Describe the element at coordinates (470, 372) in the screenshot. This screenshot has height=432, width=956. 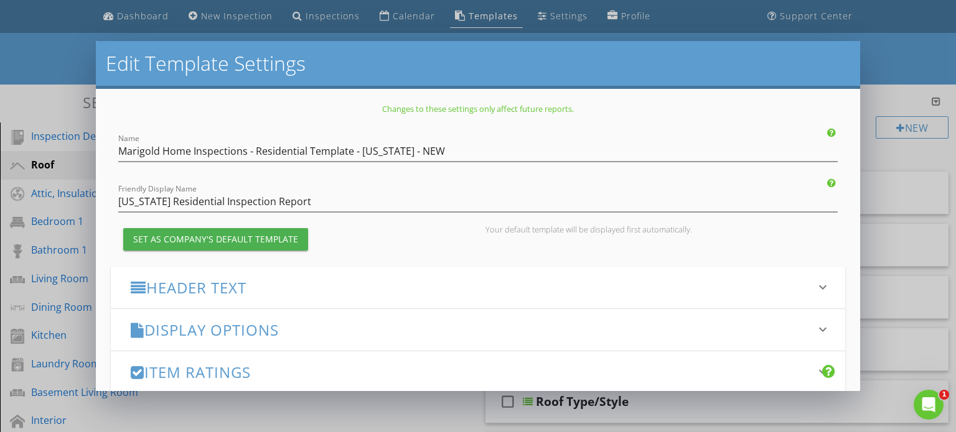
I see `h3: Item Ratings` at that location.